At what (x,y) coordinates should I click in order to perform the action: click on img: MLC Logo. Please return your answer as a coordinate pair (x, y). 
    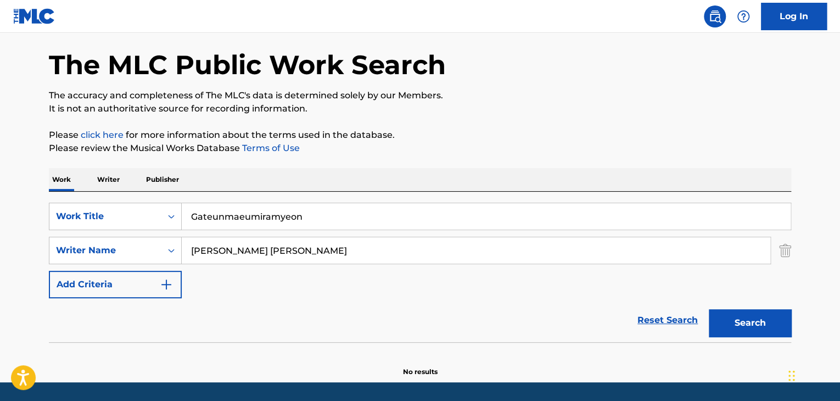
    Looking at the image, I should click on (34, 16).